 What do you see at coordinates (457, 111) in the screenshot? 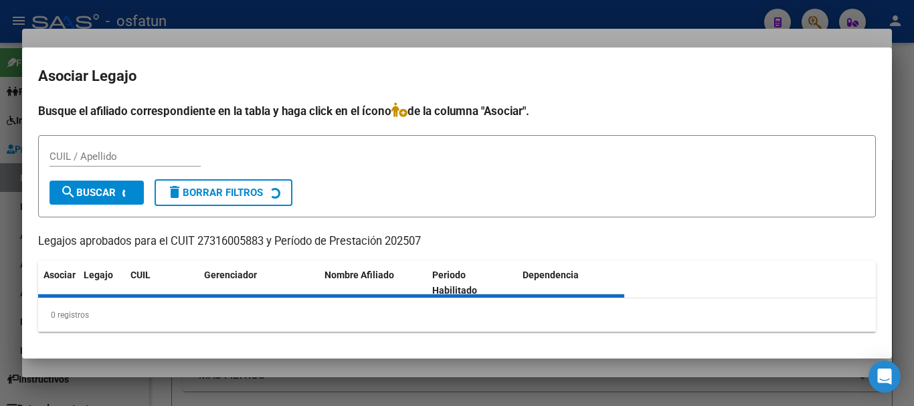
I see `h4: Busque el afiliado correspondiente en la tabla y haga click en el ícono de la columna "Asociar".` at bounding box center [457, 111].